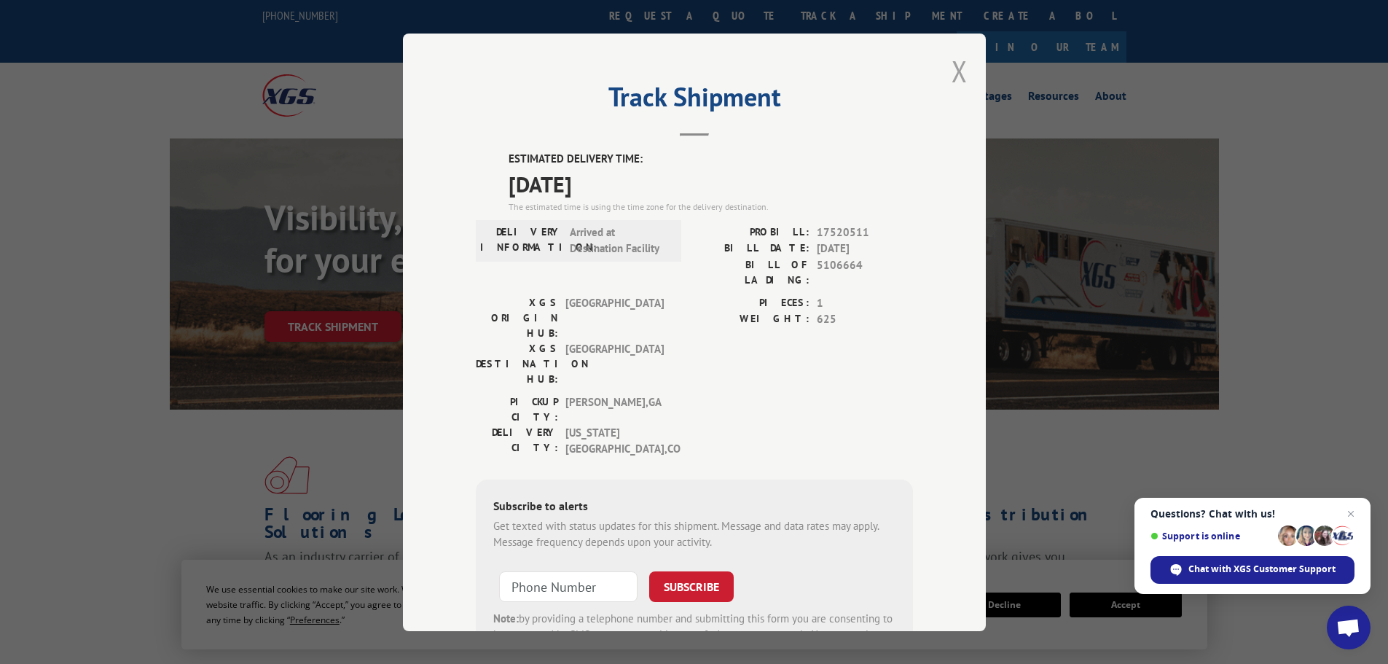  Describe the element at coordinates (752, 302) in the screenshot. I see `label: PIECES:` at that location.